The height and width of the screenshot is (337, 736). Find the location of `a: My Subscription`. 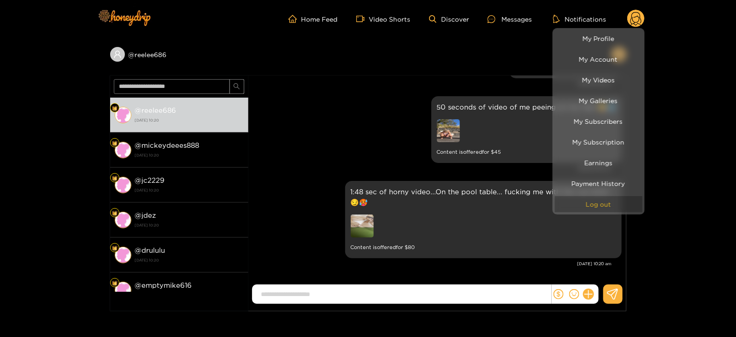

a: My Subscription is located at coordinates (599, 142).